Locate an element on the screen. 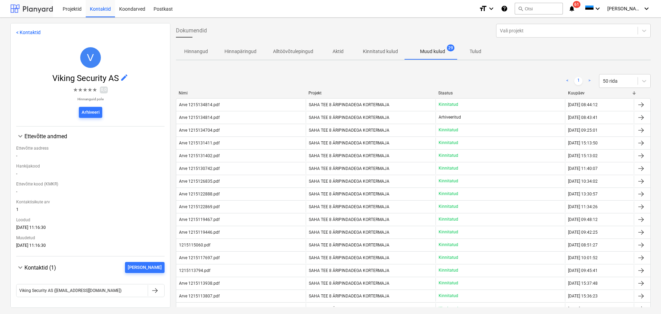  div: Arve 1215117697.pdf is located at coordinates (199, 258).